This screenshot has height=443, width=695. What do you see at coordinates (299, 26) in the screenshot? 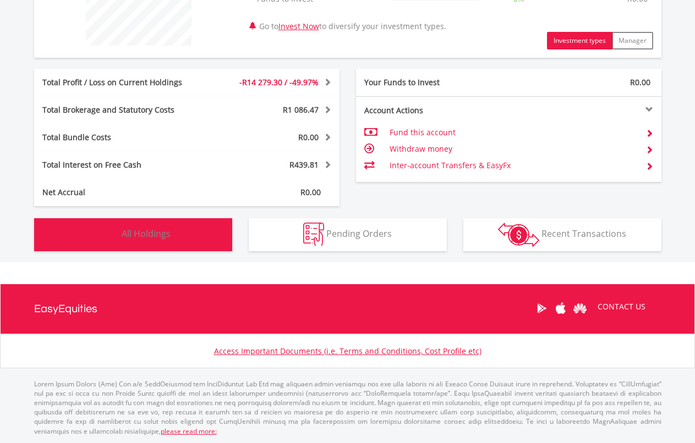
I see `a: Invest Now` at bounding box center [299, 26].